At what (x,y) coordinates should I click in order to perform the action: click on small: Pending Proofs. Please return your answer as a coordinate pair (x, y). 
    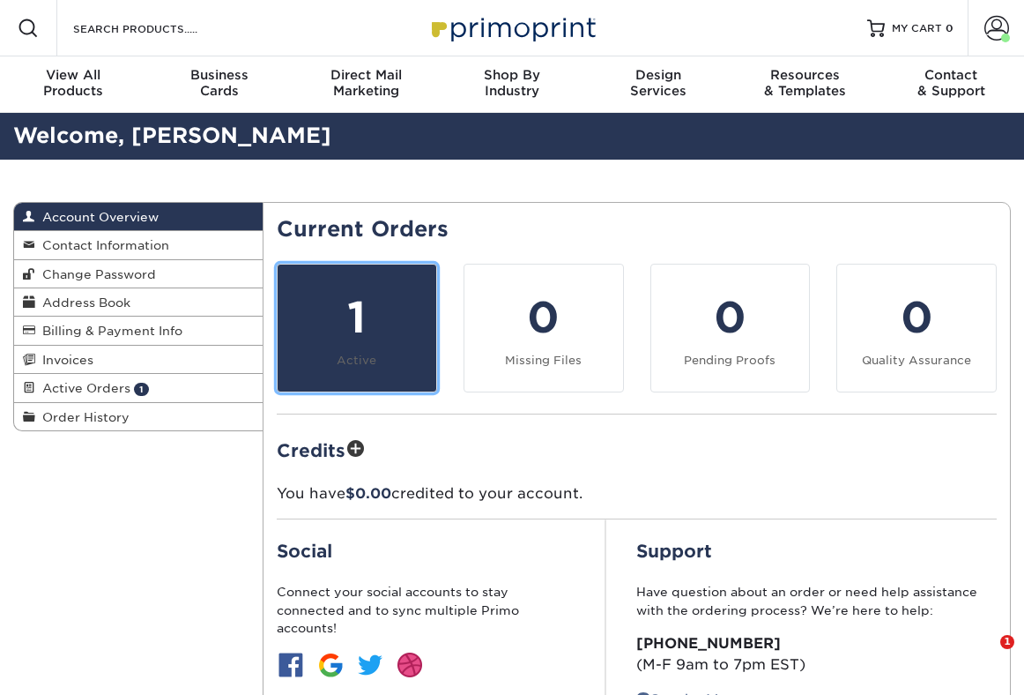
    Looking at the image, I should click on (730, 360).